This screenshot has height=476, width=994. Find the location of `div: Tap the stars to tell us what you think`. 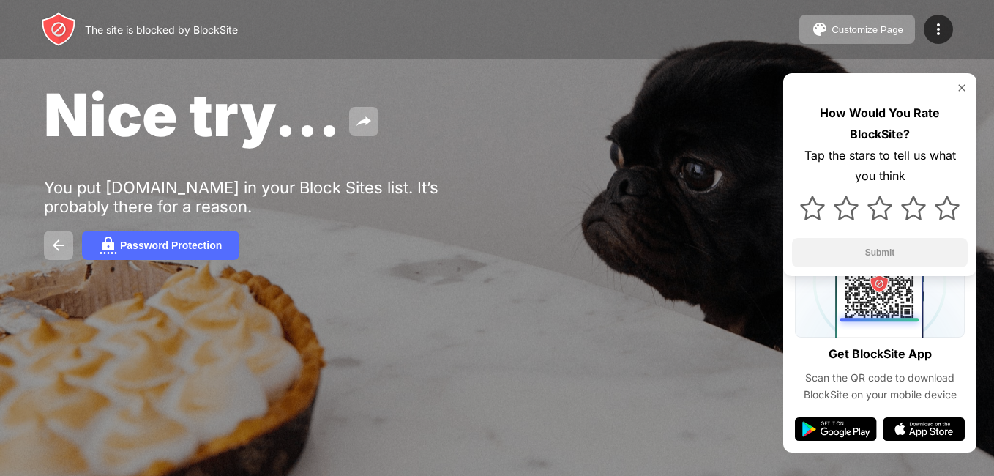

div: Tap the stars to tell us what you think is located at coordinates (880, 166).